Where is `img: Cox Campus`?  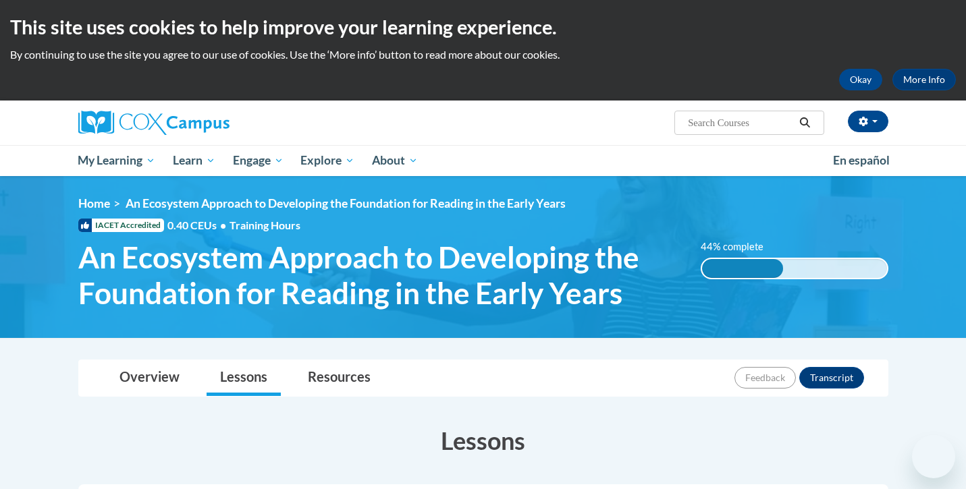
img: Cox Campus is located at coordinates (154, 123).